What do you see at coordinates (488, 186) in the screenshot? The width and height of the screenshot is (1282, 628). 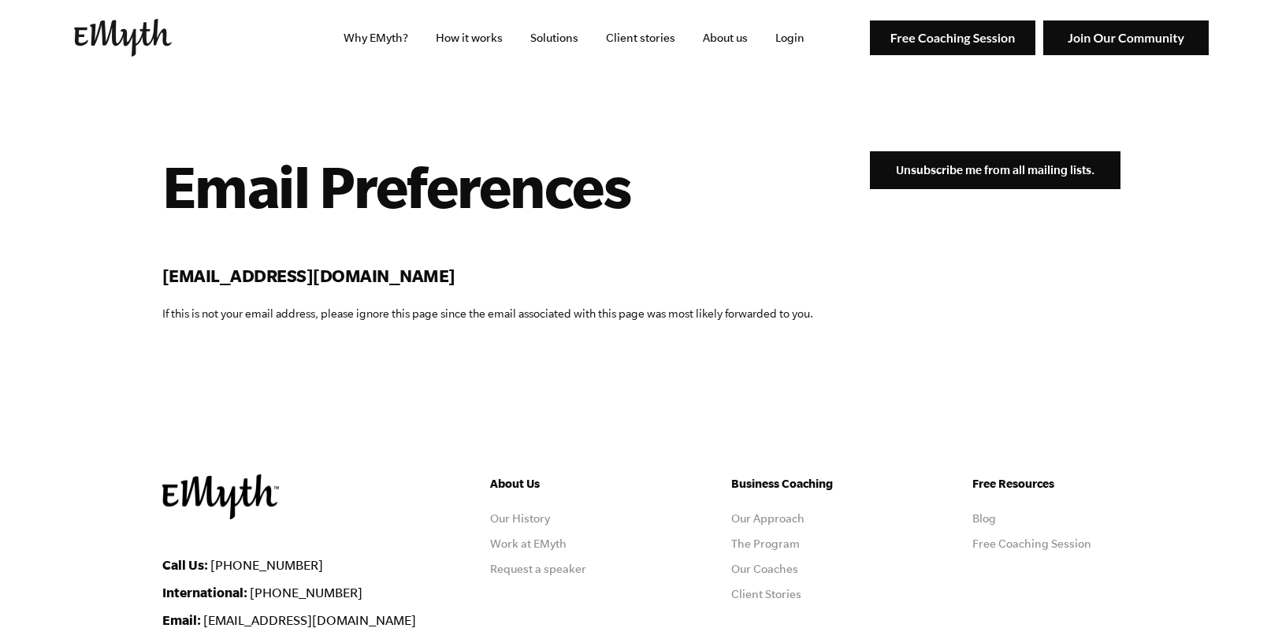 I see `h1: Email Preferences` at bounding box center [488, 186].